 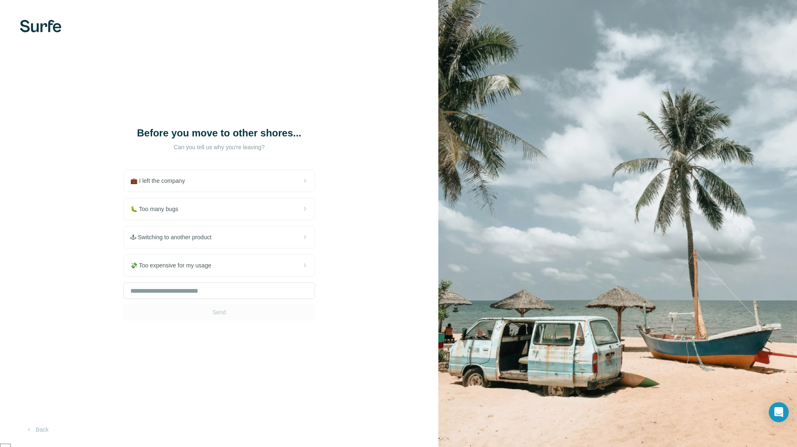 What do you see at coordinates (158, 209) in the screenshot?
I see `span: 🐛 Too many bugs` at bounding box center [158, 209].